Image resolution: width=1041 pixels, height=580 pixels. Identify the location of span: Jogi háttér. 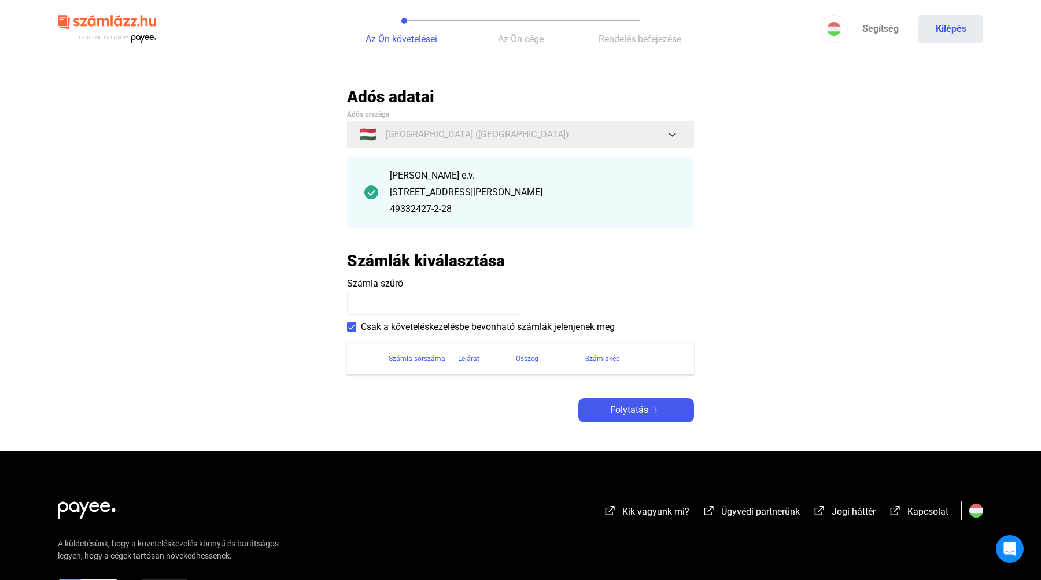
(853, 512).